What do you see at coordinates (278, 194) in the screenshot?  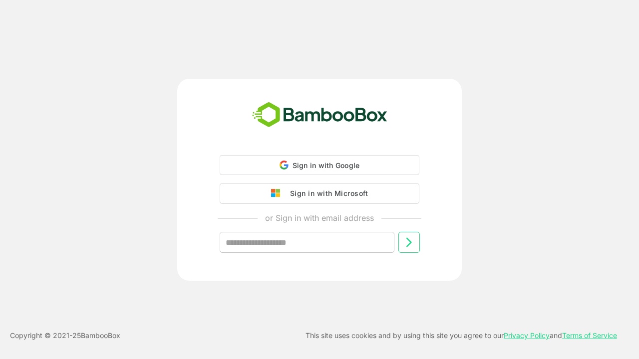 I see `img: google` at bounding box center [278, 194].